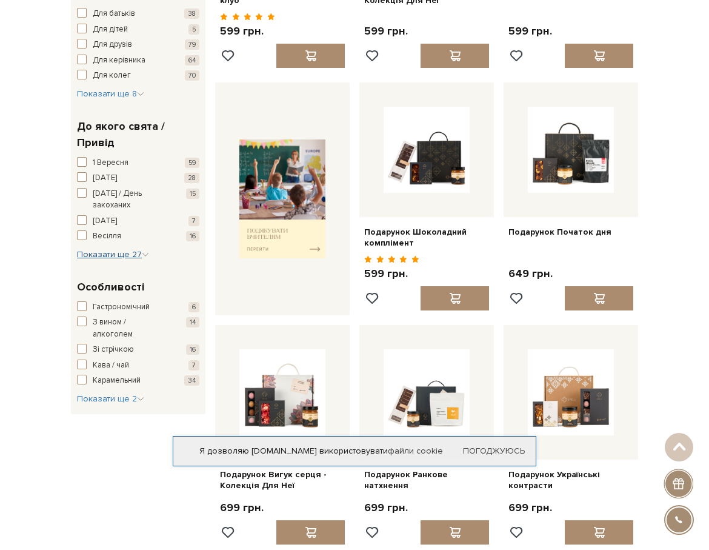 The image size is (709, 550). Describe the element at coordinates (138, 381) in the screenshot. I see `button: Карамельний 34` at that location.